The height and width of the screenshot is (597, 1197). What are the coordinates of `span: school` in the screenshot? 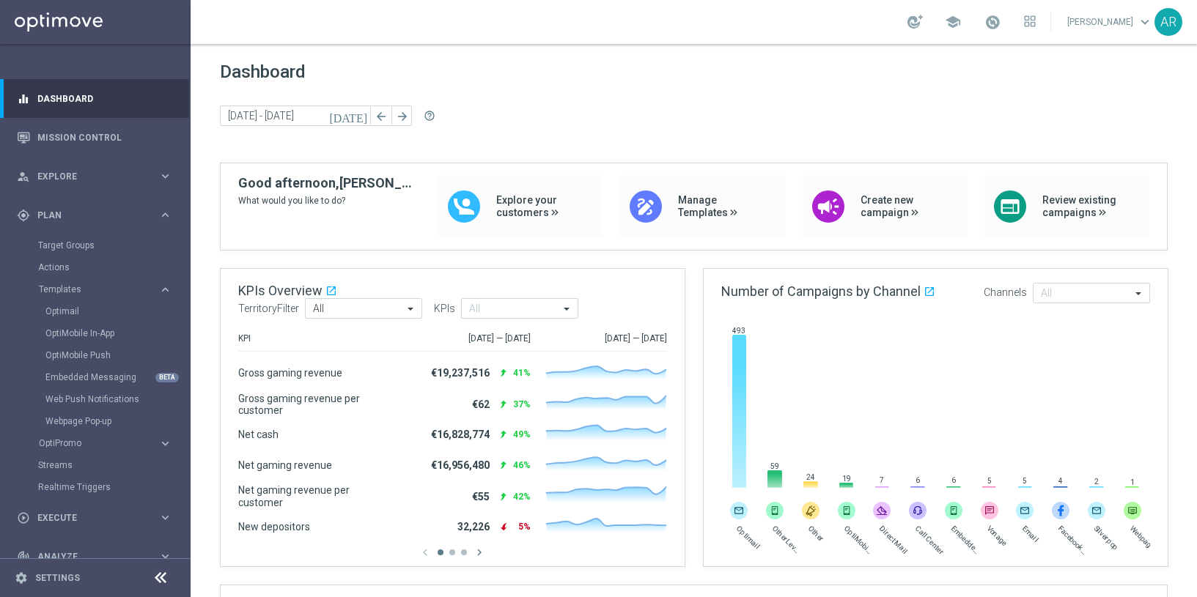 It's located at (953, 22).